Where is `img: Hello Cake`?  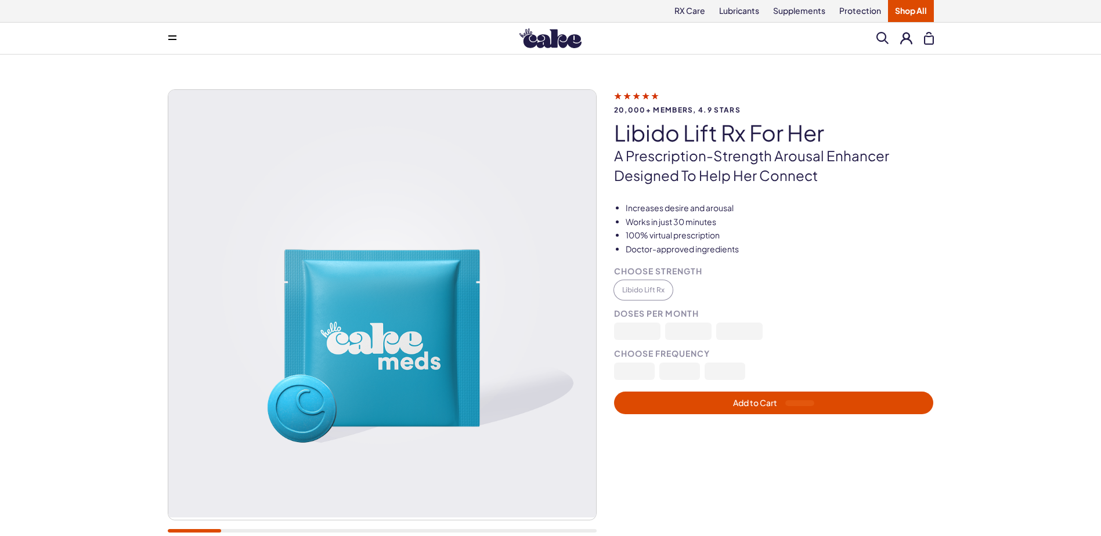
img: Hello Cake is located at coordinates (550, 38).